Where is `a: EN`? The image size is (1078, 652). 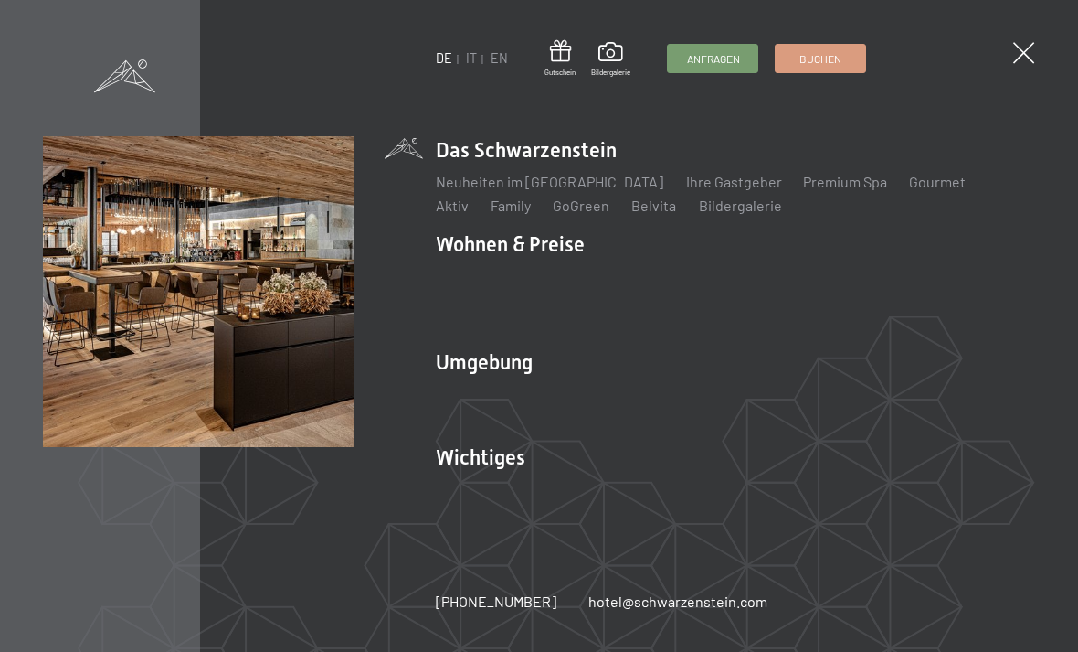 a: EN is located at coordinates (499, 58).